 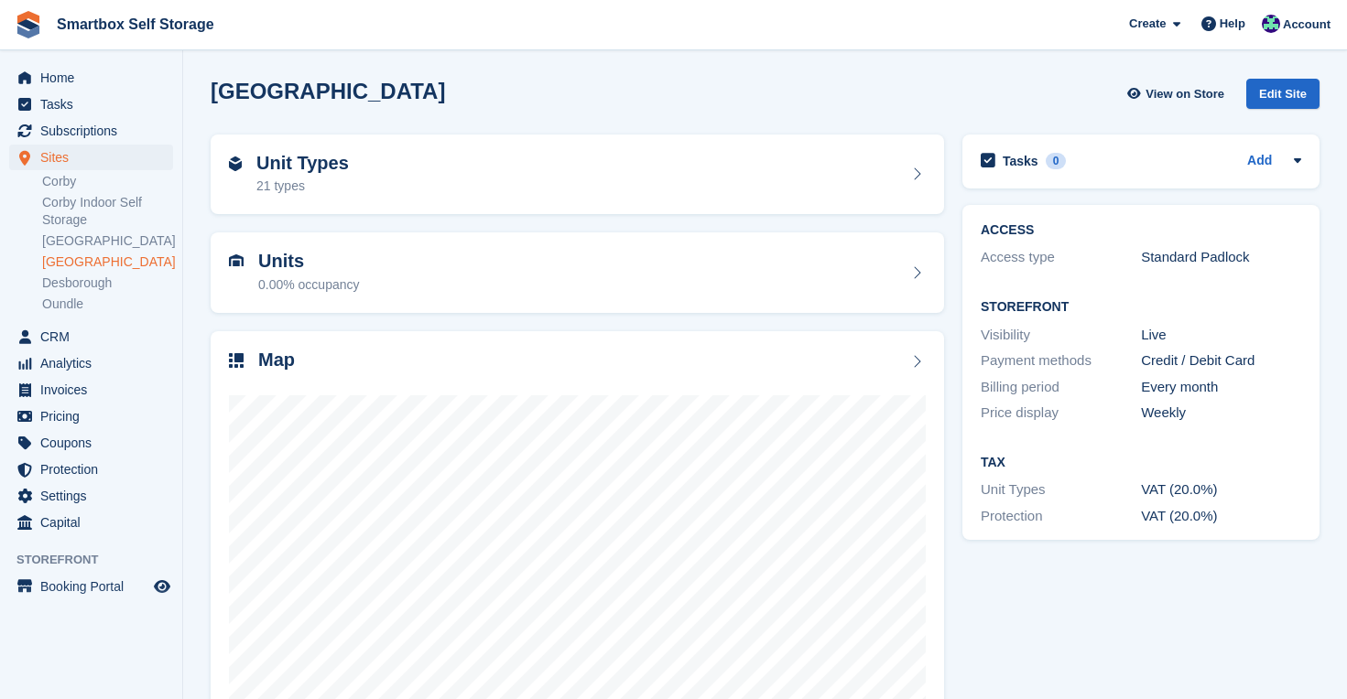 What do you see at coordinates (302, 163) in the screenshot?
I see `h2: Unit Types` at bounding box center [302, 163].